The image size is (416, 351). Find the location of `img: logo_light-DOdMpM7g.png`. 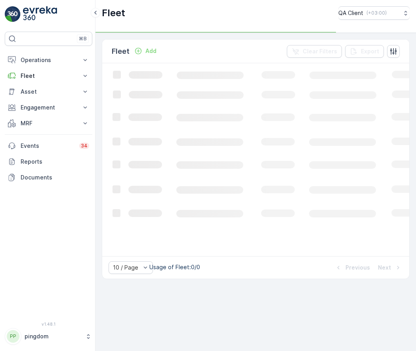

img: logo_light-DOdMpM7g.png is located at coordinates (40, 14).